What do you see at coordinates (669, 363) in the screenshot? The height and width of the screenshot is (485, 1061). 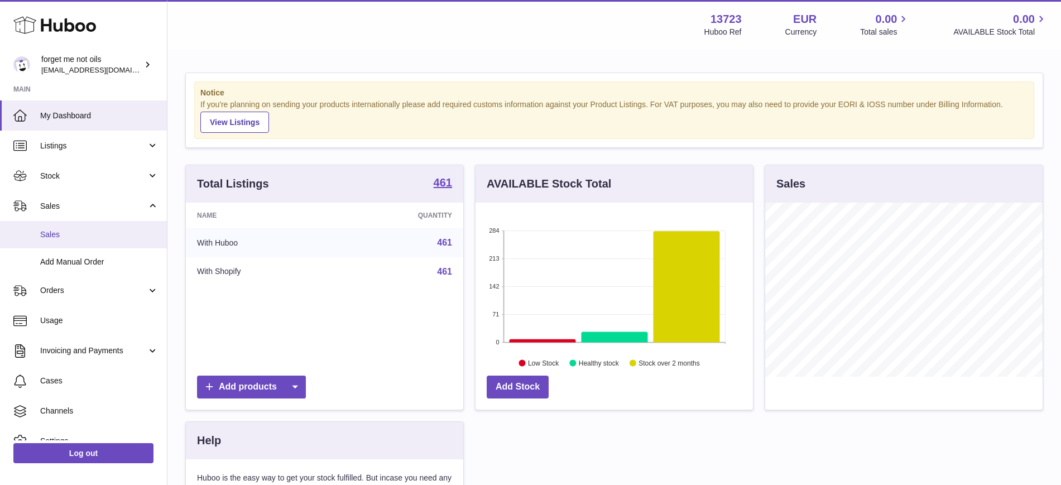 I see `text: Stock over 2 months` at bounding box center [669, 363].